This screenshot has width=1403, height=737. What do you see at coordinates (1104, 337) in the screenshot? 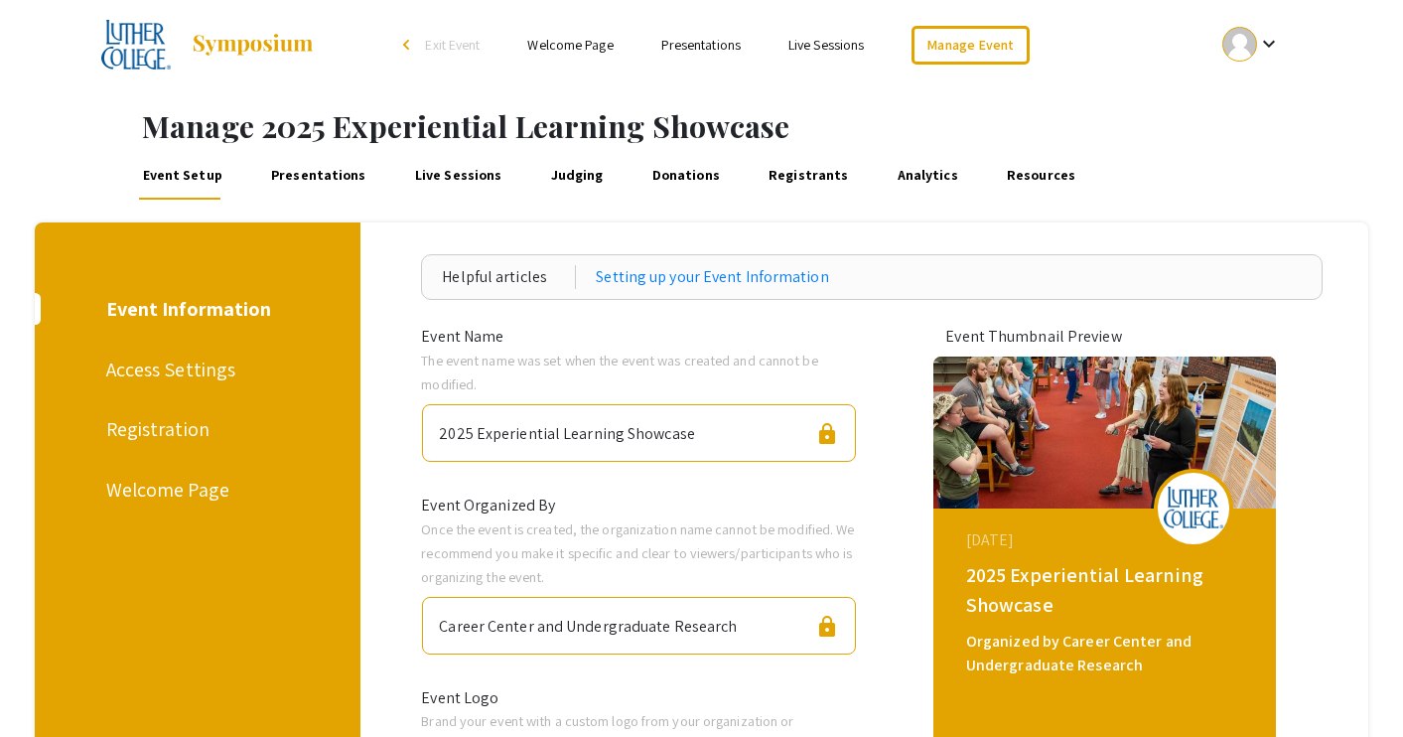
I see `div: Event Thumbnail Preview` at bounding box center [1104, 337].